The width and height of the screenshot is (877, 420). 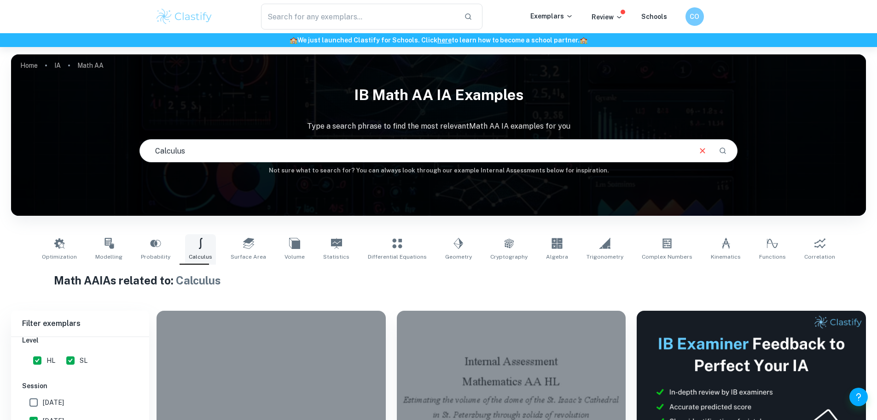 I want to click on span: Surface Area, so click(x=248, y=257).